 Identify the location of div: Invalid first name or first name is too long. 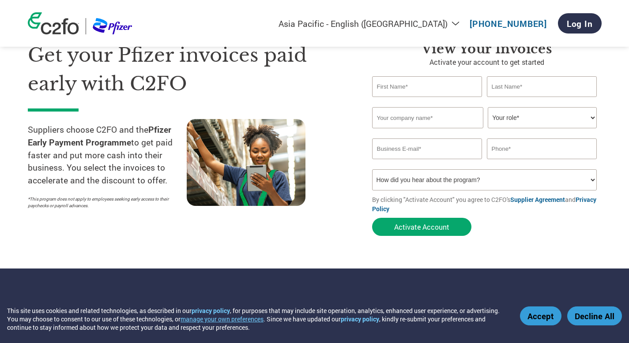
(427, 101).